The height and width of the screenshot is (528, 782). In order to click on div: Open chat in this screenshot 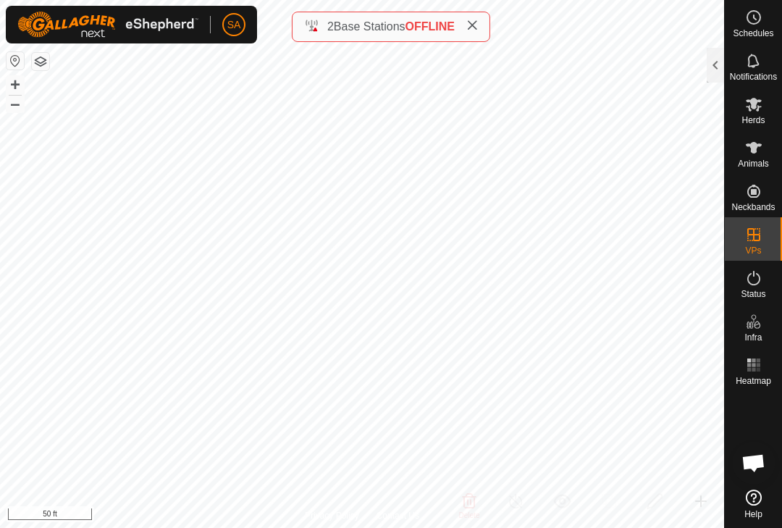, I will do `click(754, 463)`.